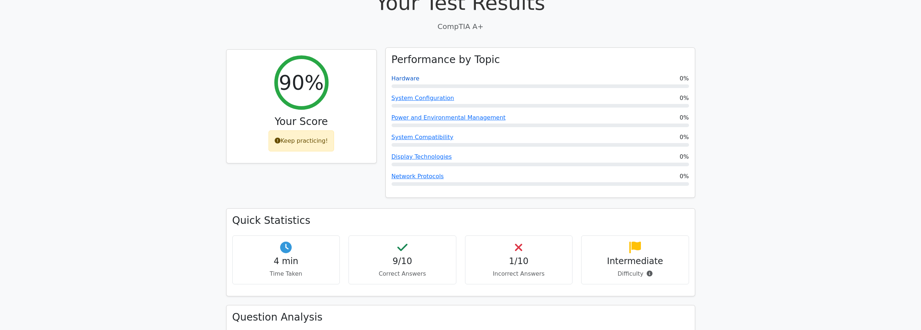  Describe the element at coordinates (405, 78) in the screenshot. I see `a: Hardware` at that location.